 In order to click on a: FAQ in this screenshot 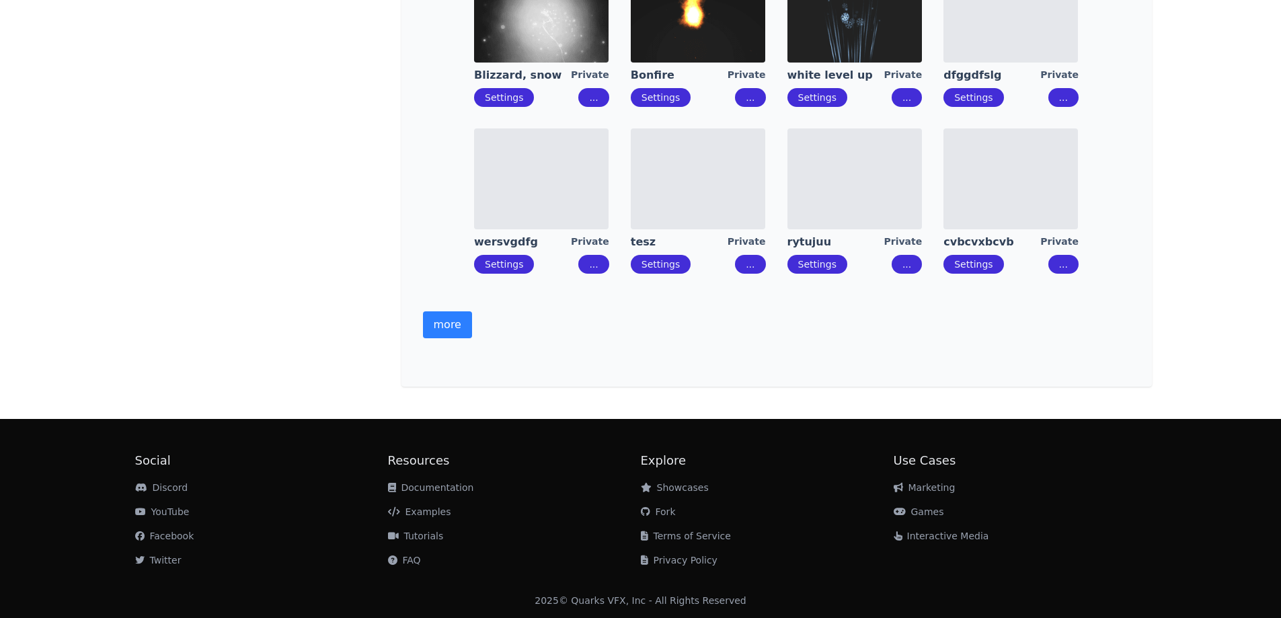, I will do `click(404, 560)`.